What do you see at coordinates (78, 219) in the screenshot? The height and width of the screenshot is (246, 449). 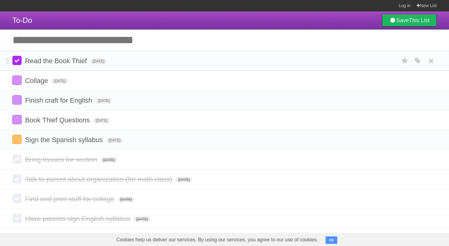 I see `span: Have parents sign English syllabus` at bounding box center [78, 219].